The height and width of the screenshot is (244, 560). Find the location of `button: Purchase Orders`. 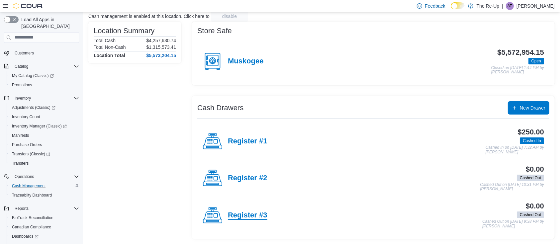

button: Purchase Orders is located at coordinates (44, 145).